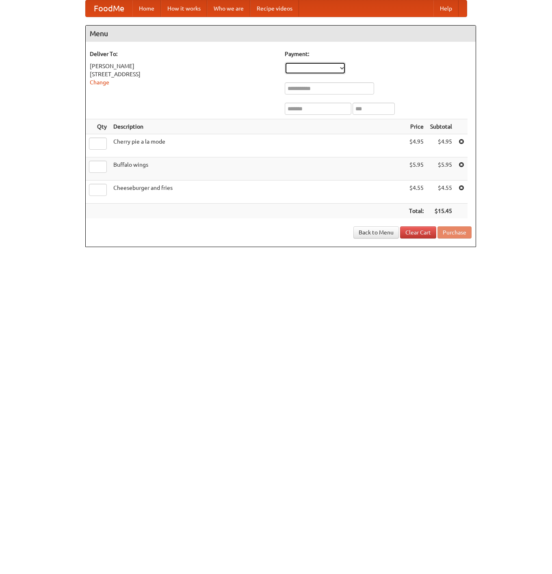 The image size is (552, 574). What do you see at coordinates (258, 146) in the screenshot?
I see `td: Cherry pie a la mode` at bounding box center [258, 146].